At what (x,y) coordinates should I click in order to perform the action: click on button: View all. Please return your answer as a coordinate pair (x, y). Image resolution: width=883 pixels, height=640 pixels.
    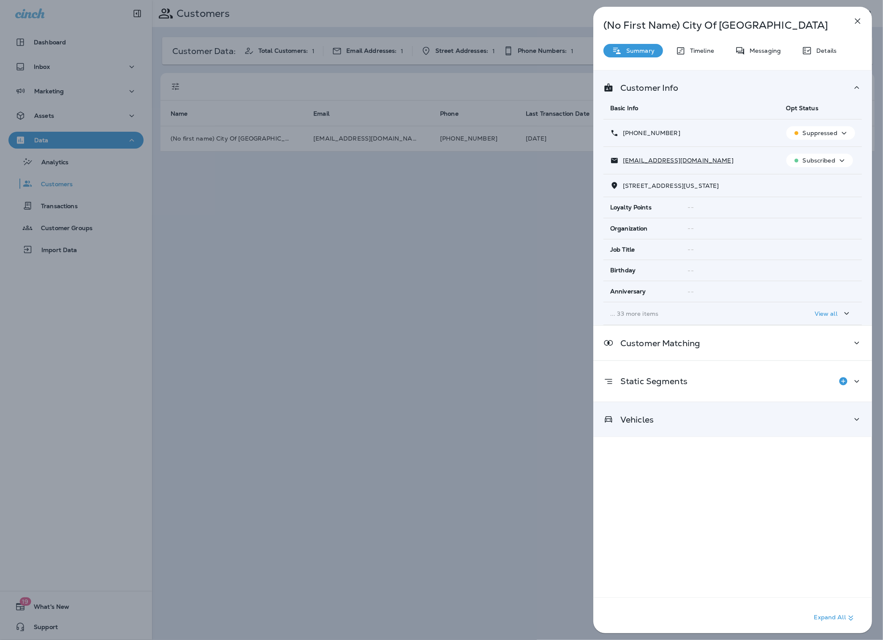
    Looking at the image, I should click on (833, 313).